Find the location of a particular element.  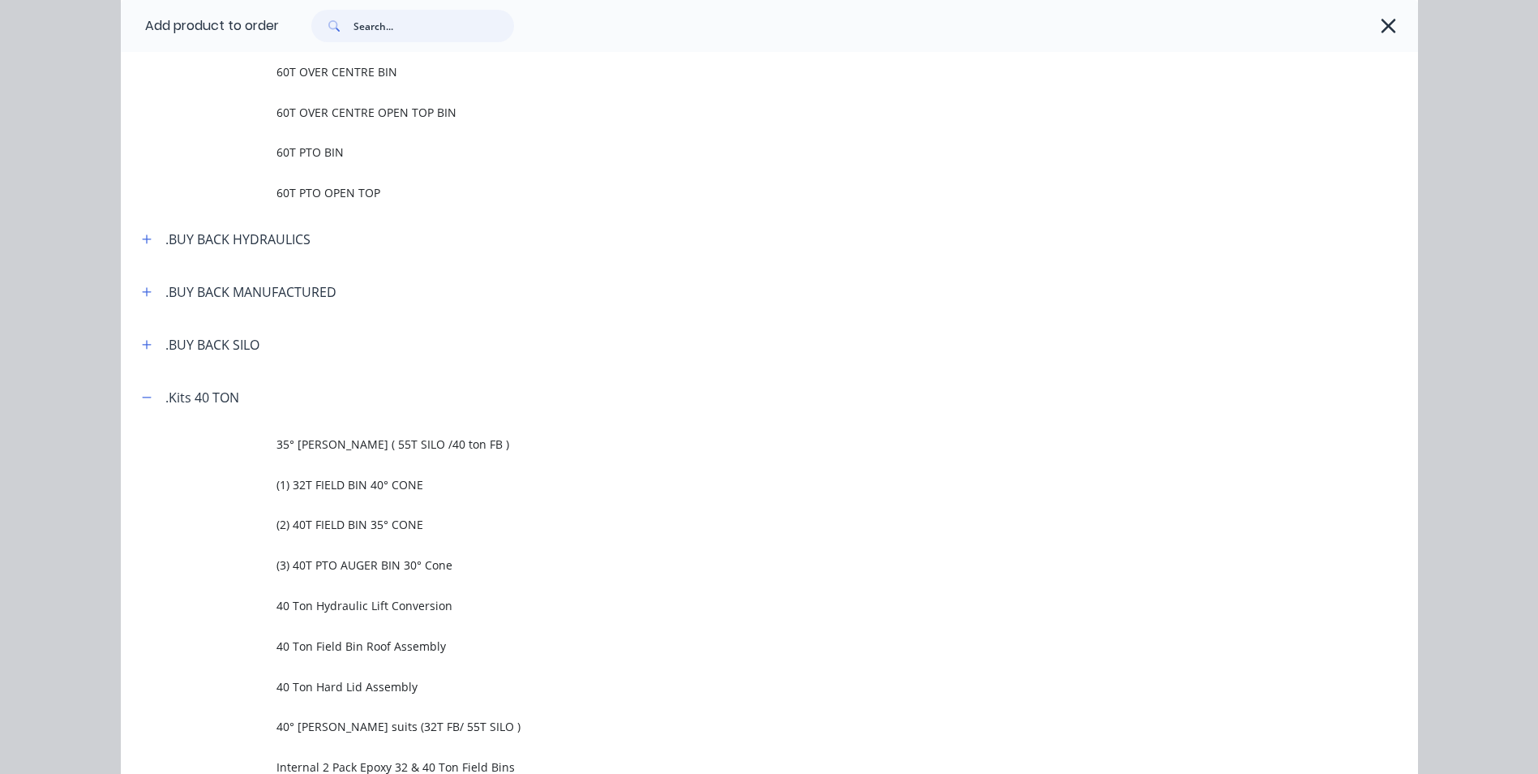

span: 40 Ton Hydraulic Lift Conversion is located at coordinates (733, 605).